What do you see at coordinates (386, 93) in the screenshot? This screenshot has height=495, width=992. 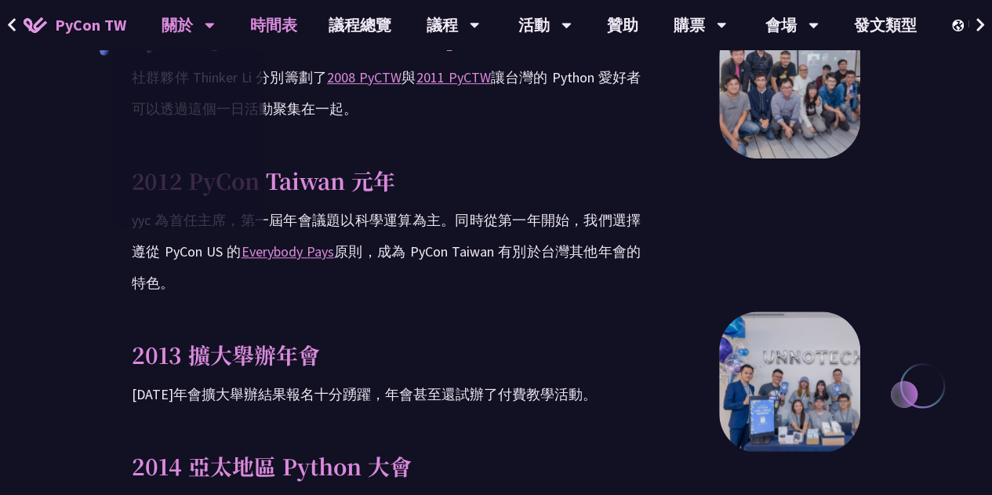 I see `p: 社群夥伴 Thinker Li 分別籌劃了 與 讓台灣的 Python 愛好者可以透過這個一日活動聚集在一起。` at bounding box center [386, 93].